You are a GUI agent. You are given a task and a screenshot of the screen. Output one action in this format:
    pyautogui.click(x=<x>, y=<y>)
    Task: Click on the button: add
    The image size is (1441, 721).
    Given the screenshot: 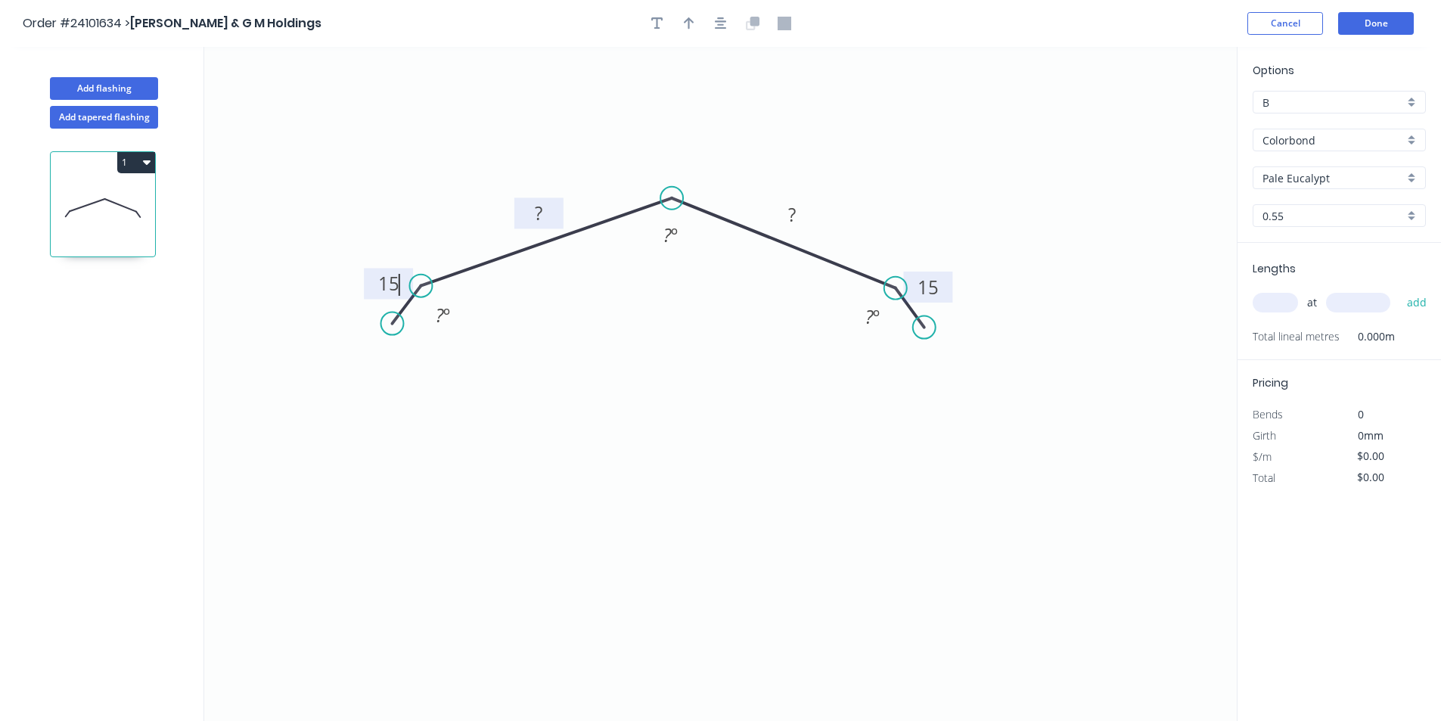 What is the action you would take?
    pyautogui.click(x=1417, y=303)
    